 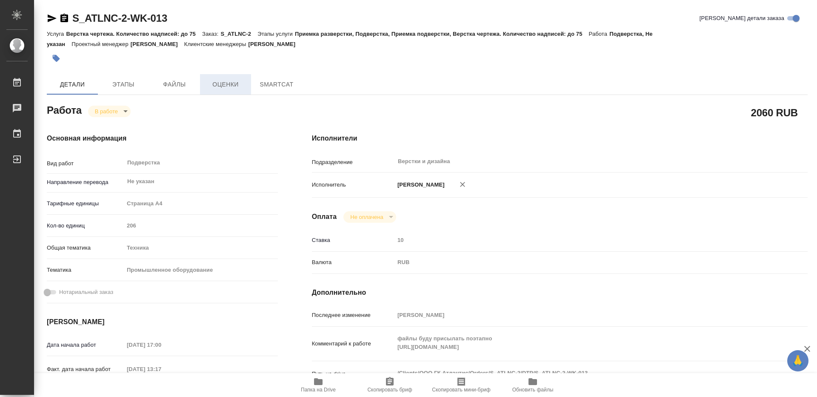 What do you see at coordinates (353, 240) in the screenshot?
I see `p: Ставка` at bounding box center [353, 240].